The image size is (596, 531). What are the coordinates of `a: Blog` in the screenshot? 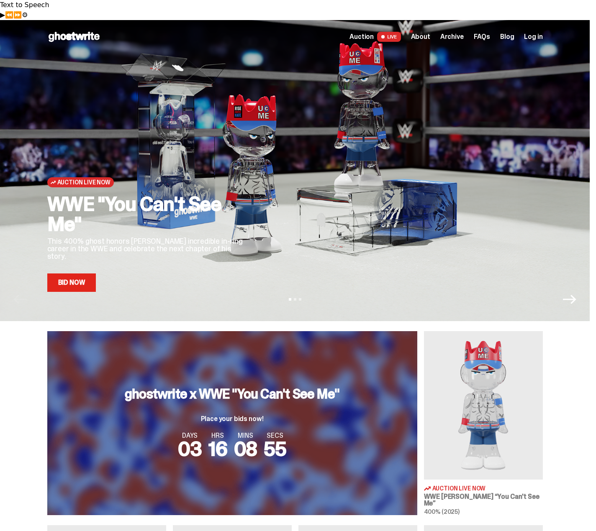 It's located at (507, 37).